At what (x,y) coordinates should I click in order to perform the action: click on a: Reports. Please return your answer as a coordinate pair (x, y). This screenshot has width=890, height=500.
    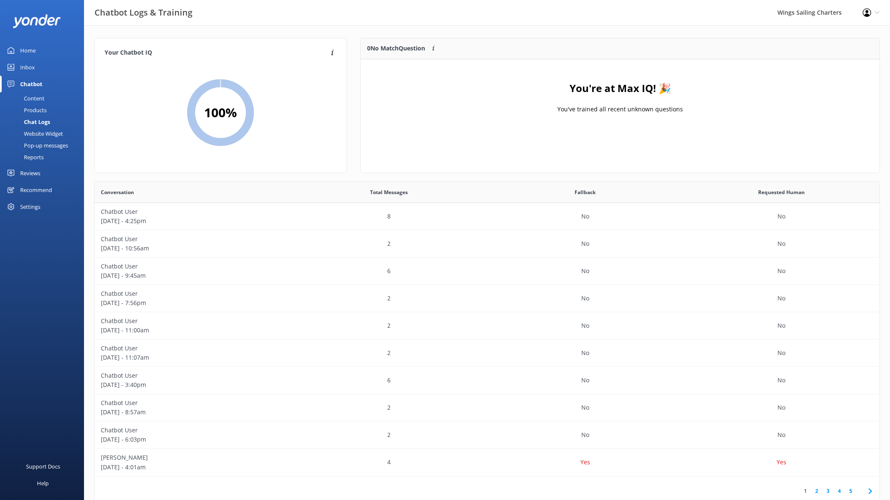
    Looking at the image, I should click on (45, 157).